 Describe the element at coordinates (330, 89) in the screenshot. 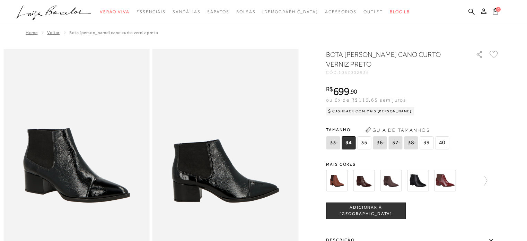

I see `i: R$` at that location.